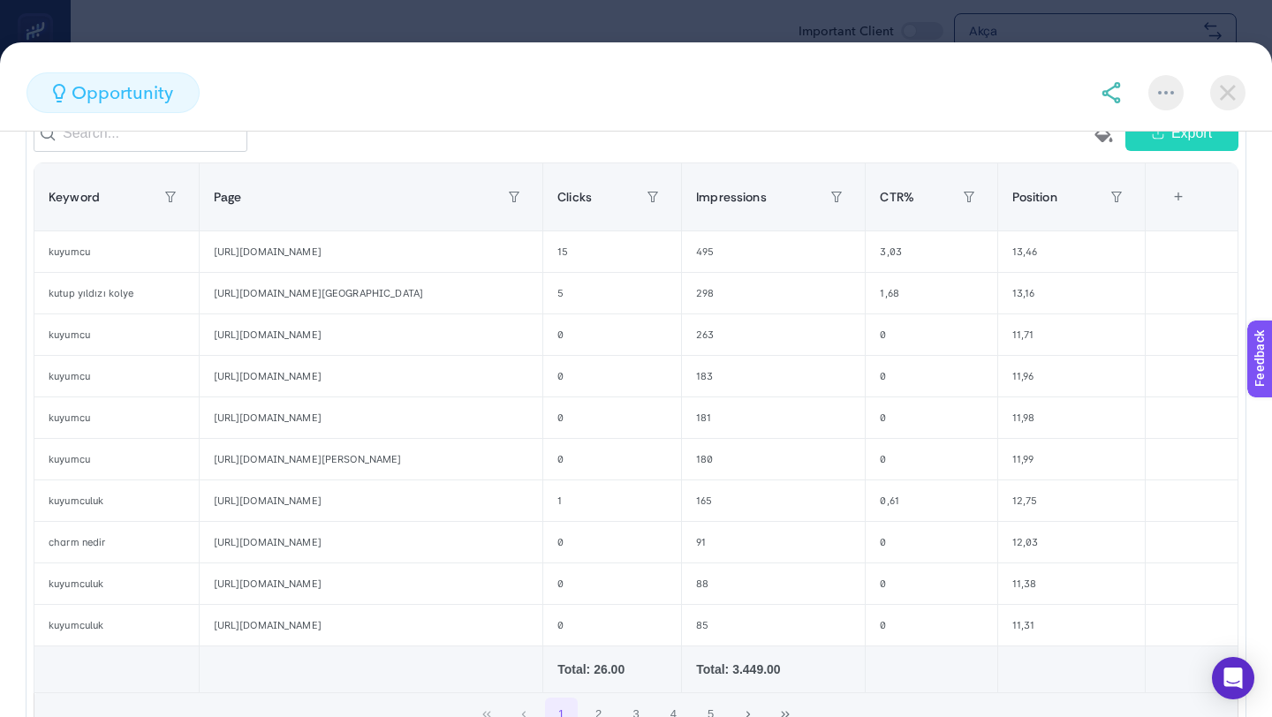  Describe the element at coordinates (228, 197) in the screenshot. I see `span: Page` at that location.